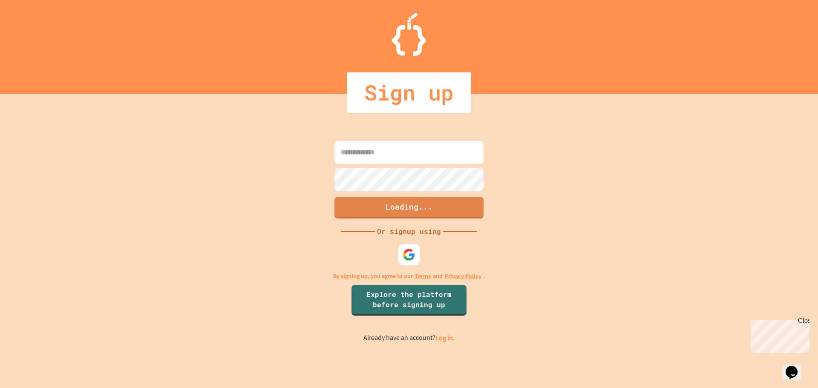  I want to click on a: Explore the platform before signing up, so click(409, 300).